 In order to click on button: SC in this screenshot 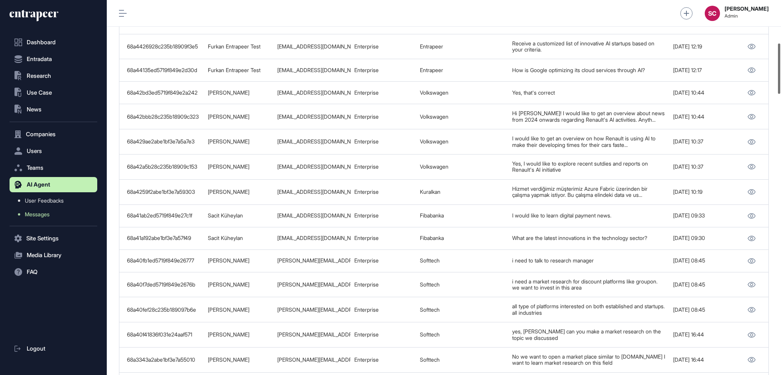, I will do `click(712, 13)`.